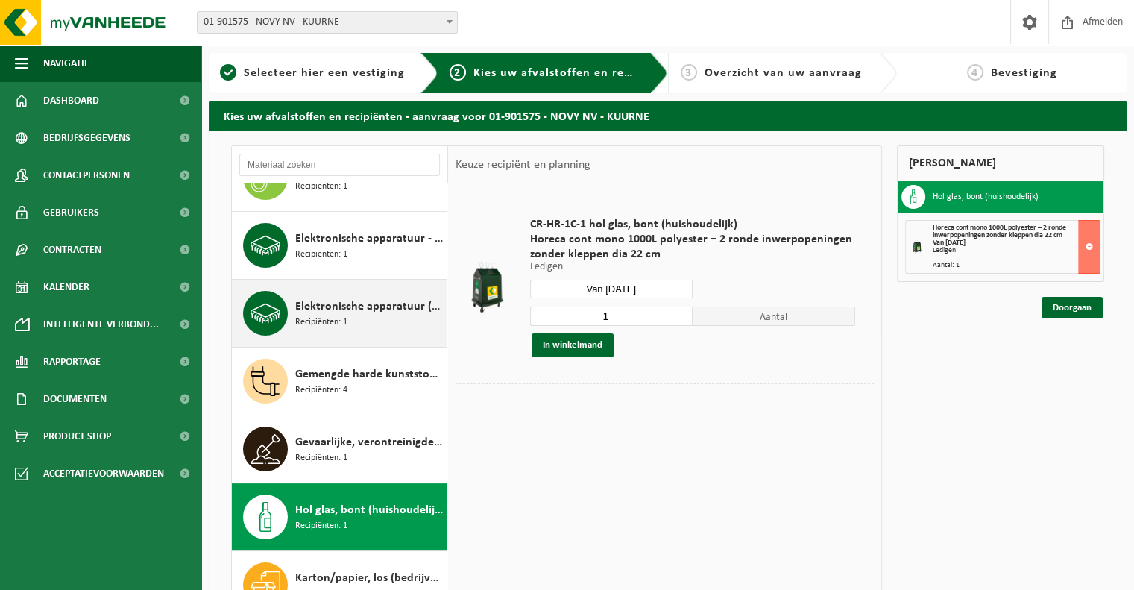 This screenshot has width=1134, height=590. Describe the element at coordinates (1024, 73) in the screenshot. I see `span: Bevestiging` at that location.